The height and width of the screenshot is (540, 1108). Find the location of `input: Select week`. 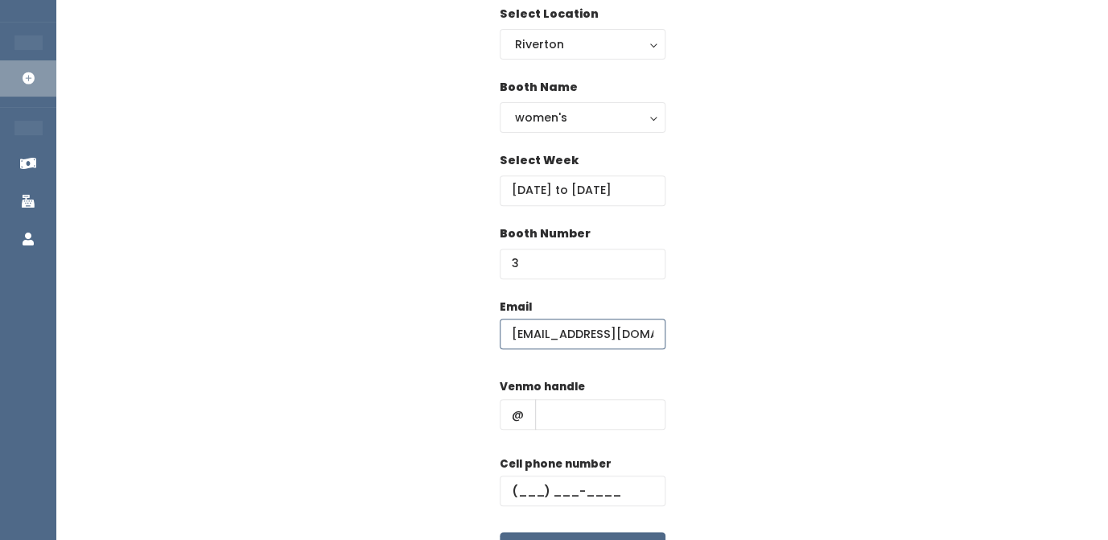

input: Select week is located at coordinates (583, 191).